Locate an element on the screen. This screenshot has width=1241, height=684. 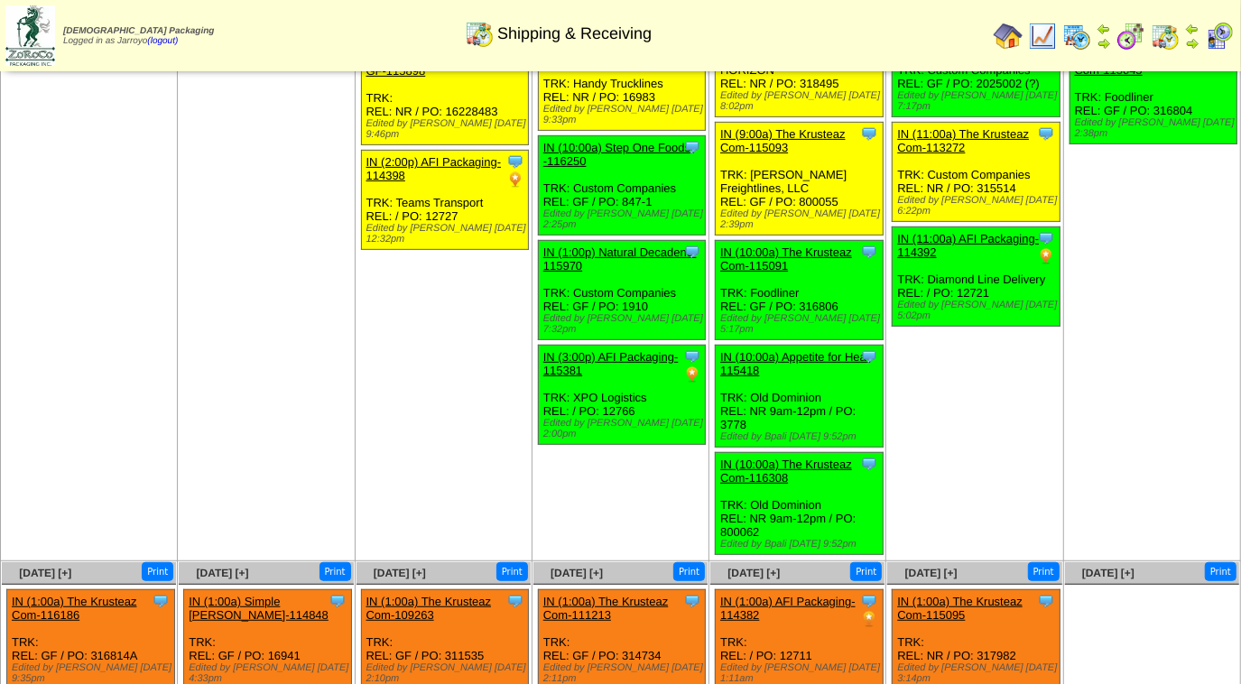
a: IN (2:00p) AFI Packaging-114398 is located at coordinates (434, 169).